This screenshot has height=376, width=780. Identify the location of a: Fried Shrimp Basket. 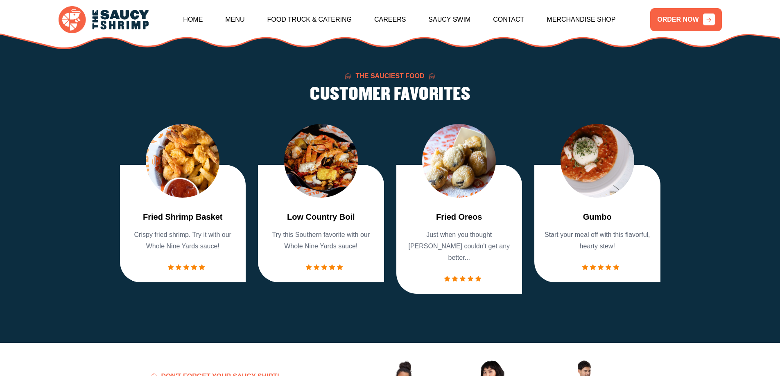
(183, 217).